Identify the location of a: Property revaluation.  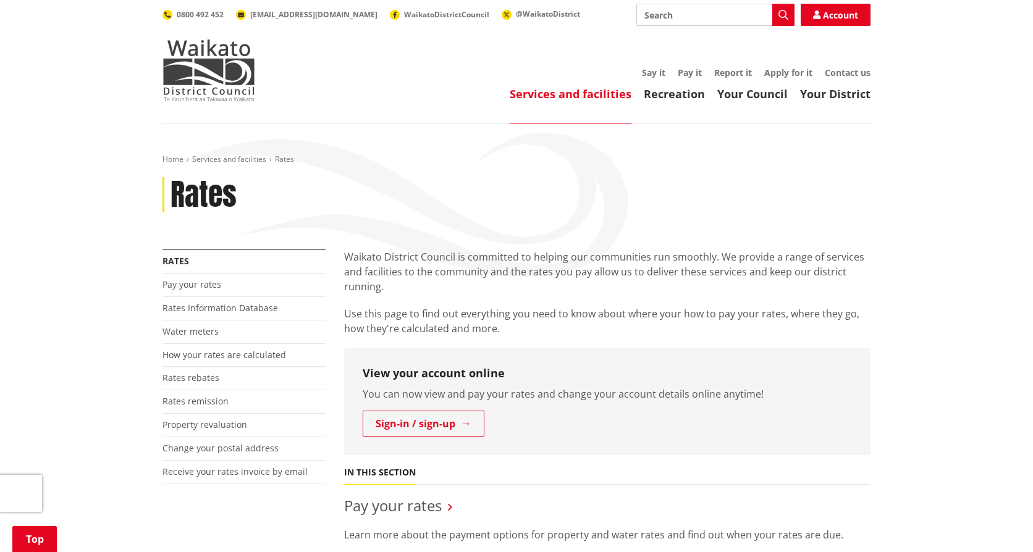
(205, 425).